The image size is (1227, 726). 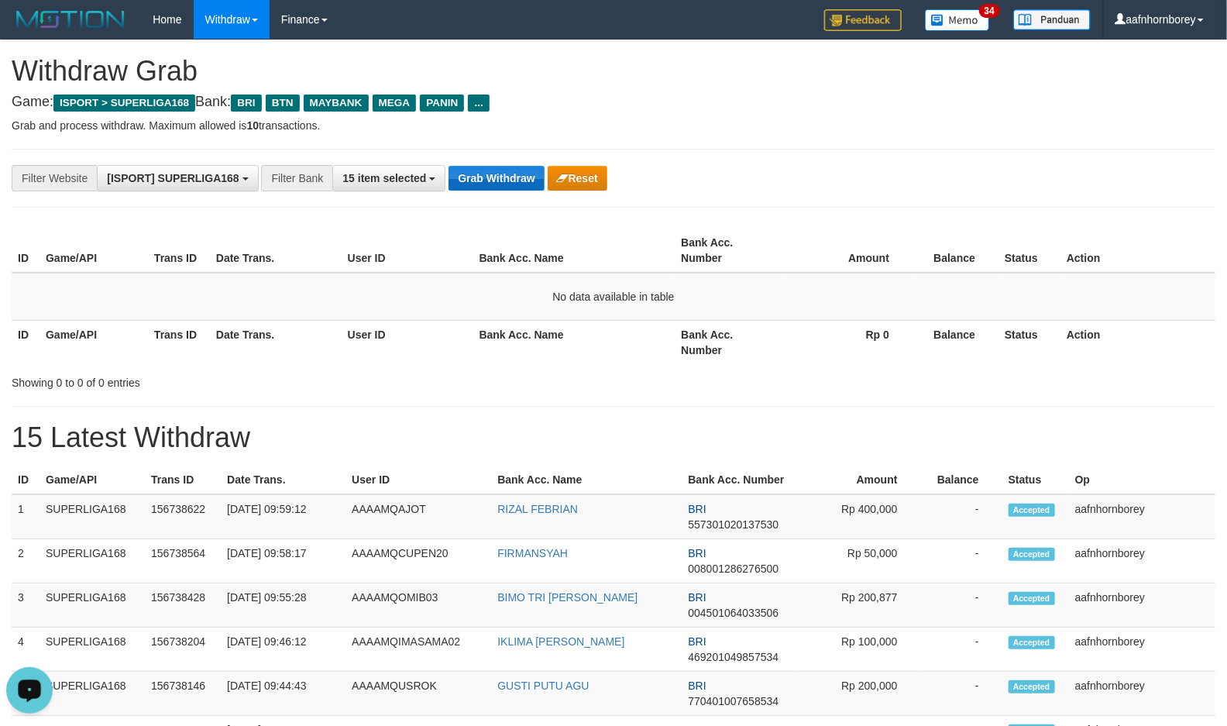 I want to click on td: 2, so click(x=26, y=561).